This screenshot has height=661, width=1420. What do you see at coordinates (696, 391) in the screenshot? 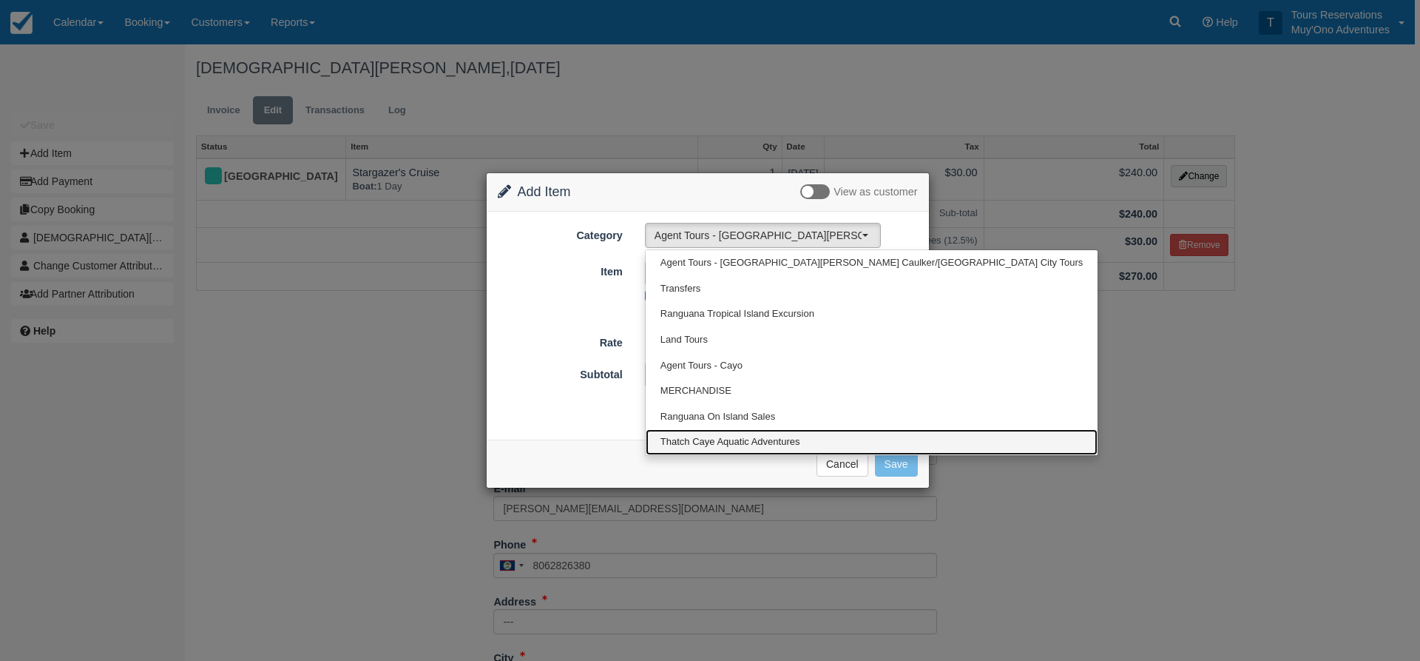
I see `span: MERCHANDISE` at bounding box center [696, 391].